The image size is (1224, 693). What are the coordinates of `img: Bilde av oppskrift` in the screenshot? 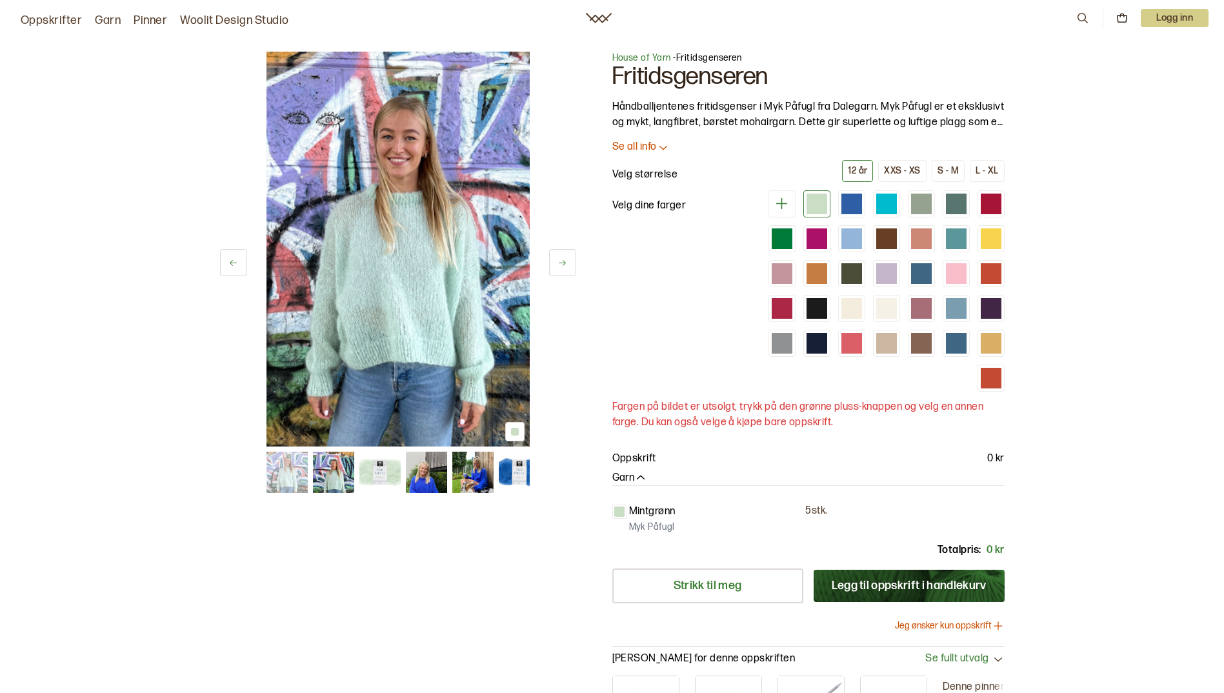 It's located at (398, 249).